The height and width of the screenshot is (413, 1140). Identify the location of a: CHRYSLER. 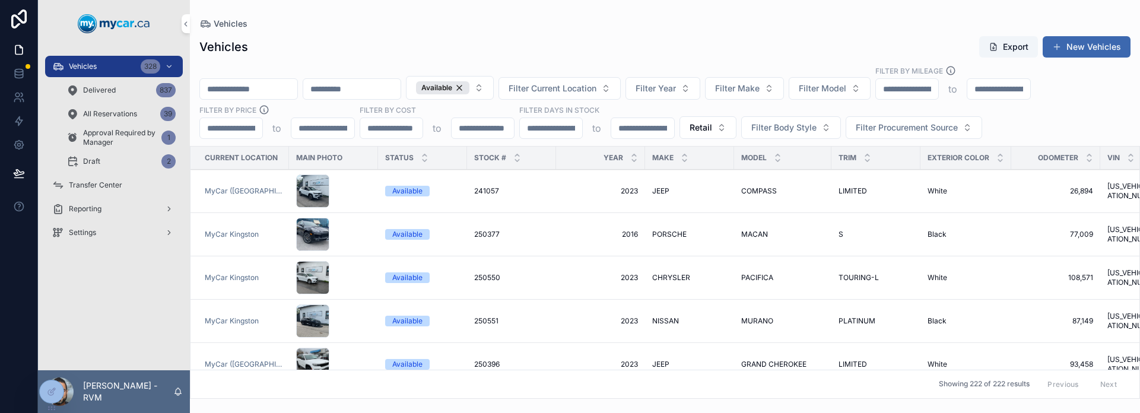
(689, 278).